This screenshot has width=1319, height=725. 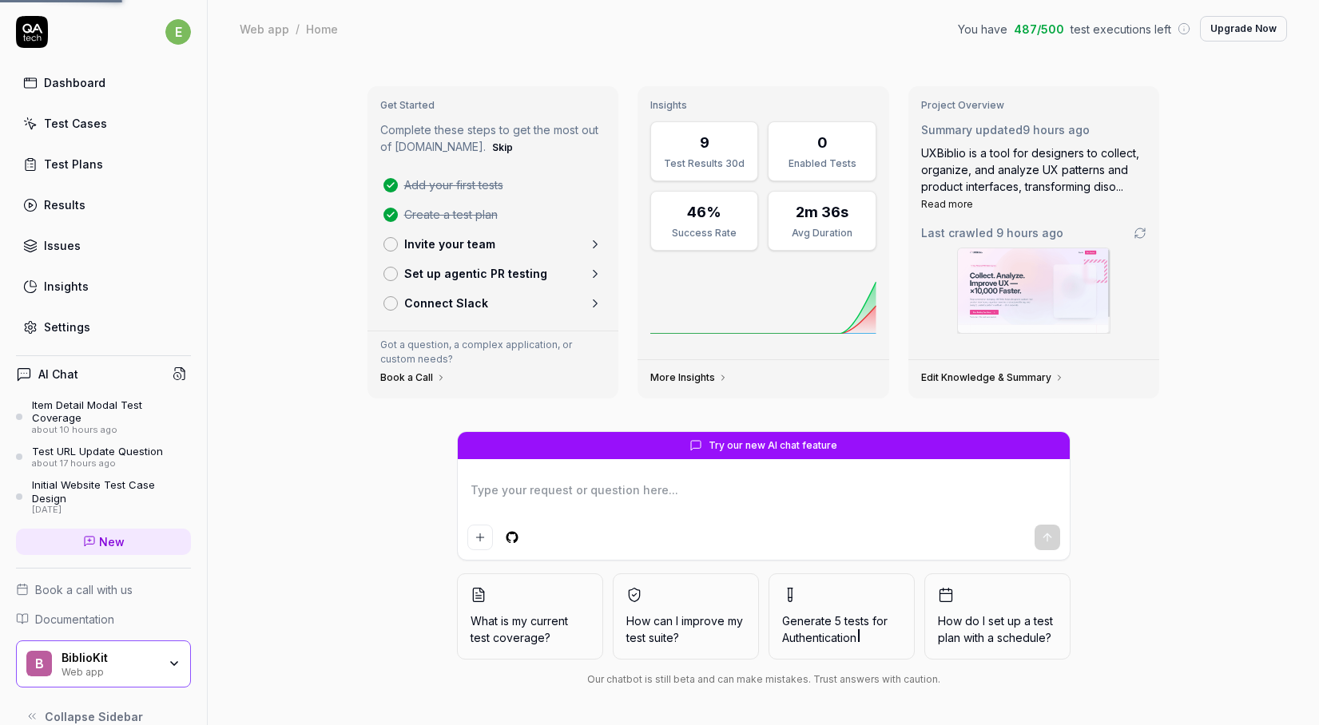 What do you see at coordinates (983, 29) in the screenshot?
I see `span: You have` at bounding box center [983, 29].